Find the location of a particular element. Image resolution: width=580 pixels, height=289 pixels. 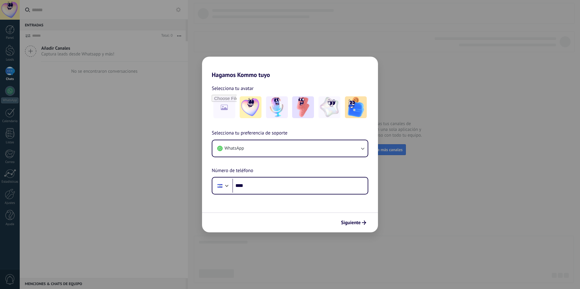

img: -4.jpeg is located at coordinates (329, 107).